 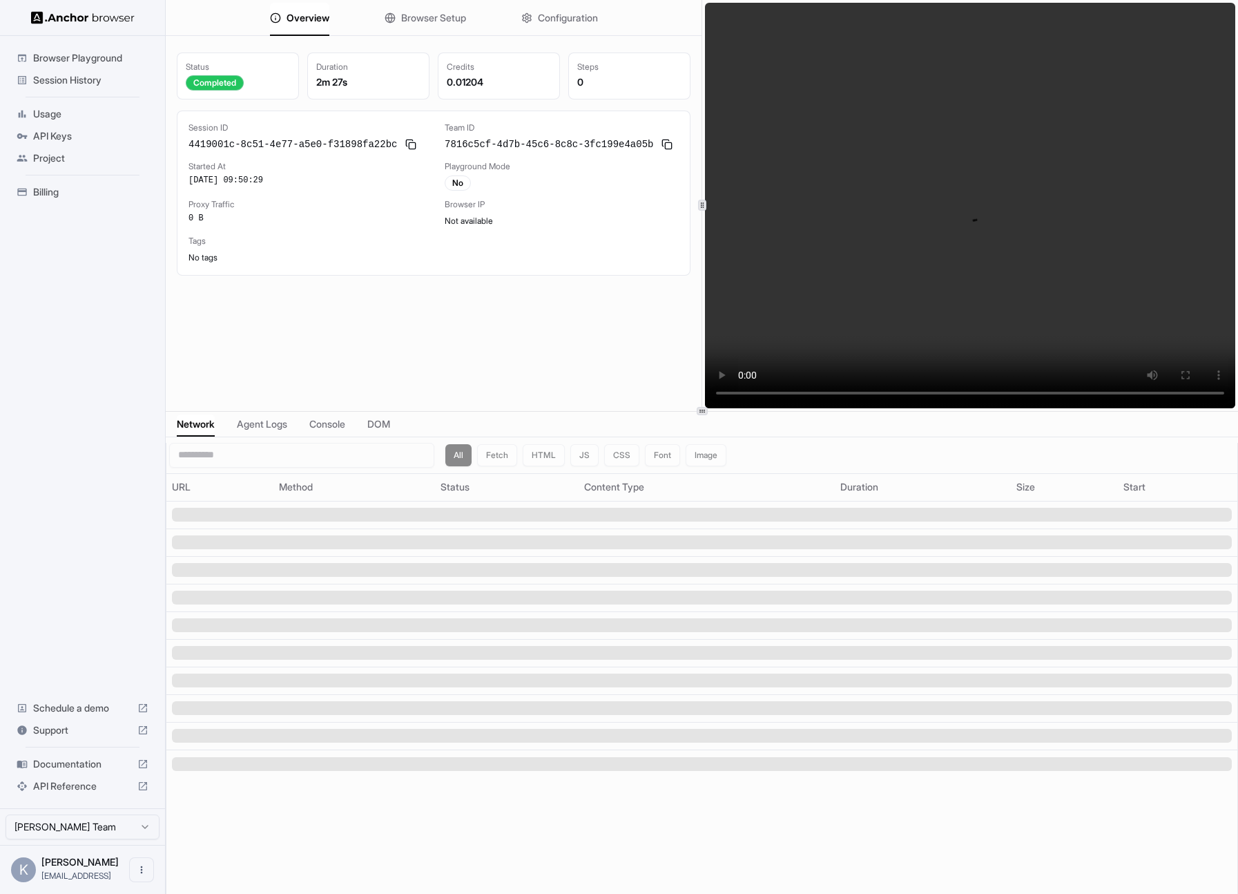 What do you see at coordinates (82, 730) in the screenshot?
I see `div: Support` at bounding box center [82, 730].